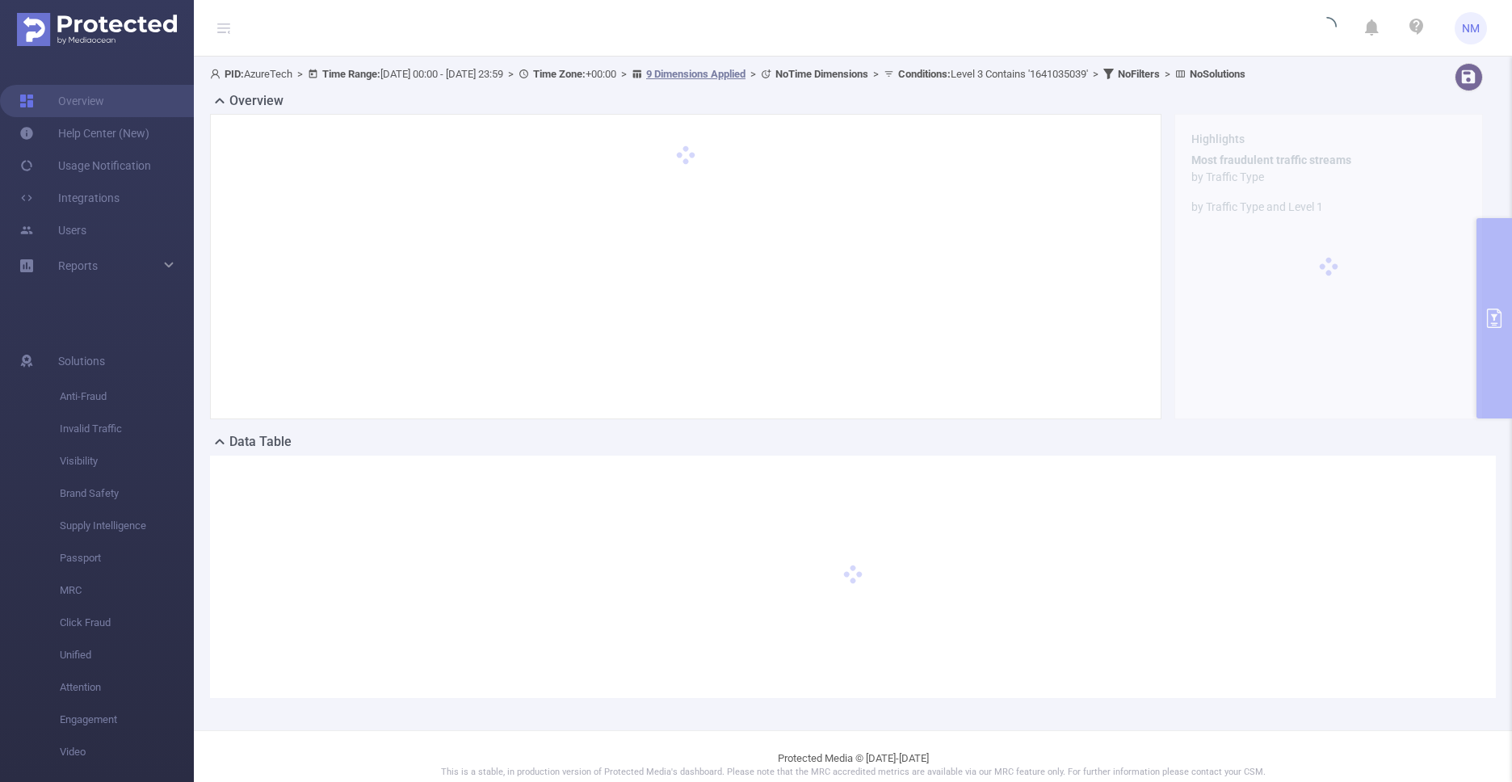 Image resolution: width=1512 pixels, height=782 pixels. Describe the element at coordinates (1217, 73) in the screenshot. I see `b: No Solutions` at that location.